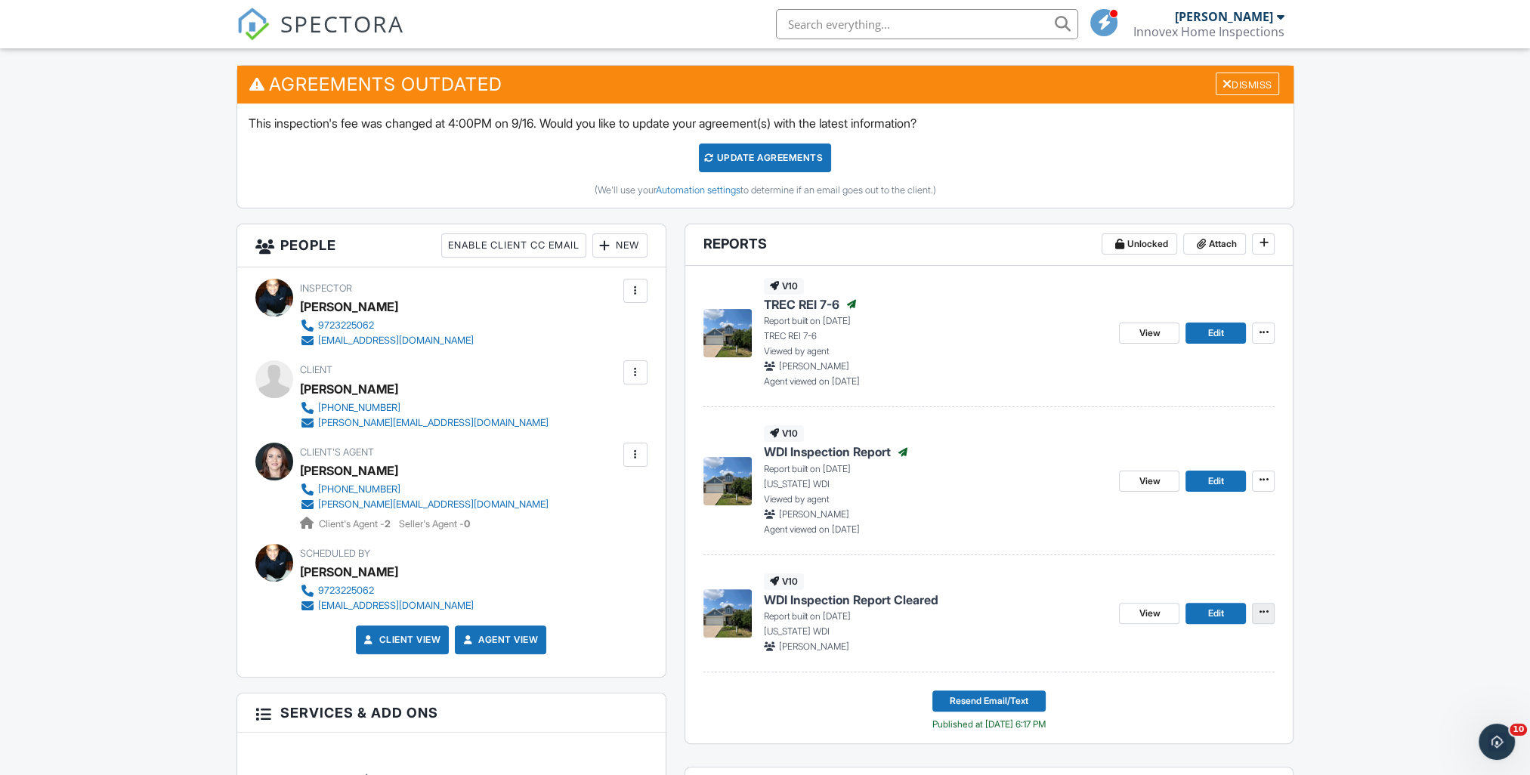  I want to click on h3: Agreements Outdated, so click(765, 84).